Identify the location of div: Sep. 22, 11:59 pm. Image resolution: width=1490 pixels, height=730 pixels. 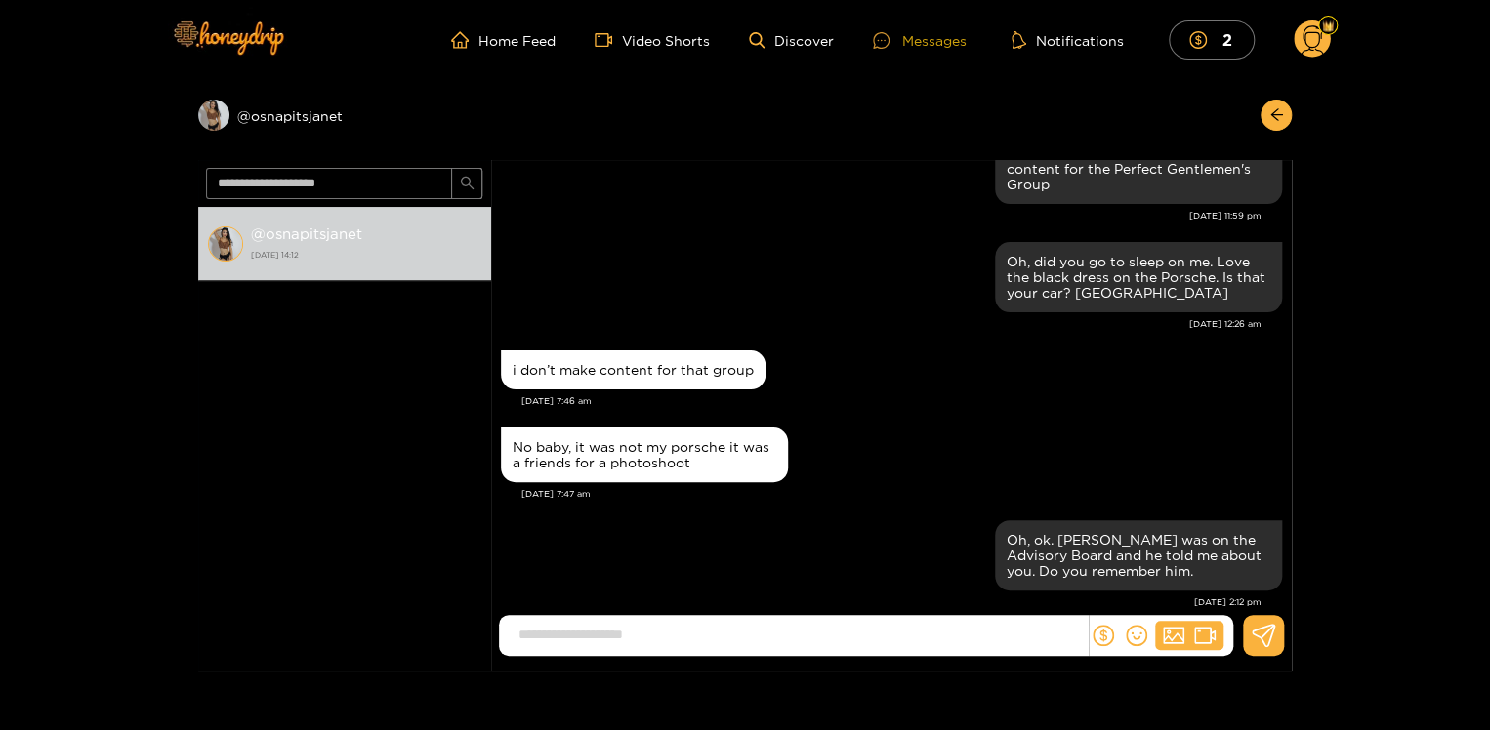
(1138, 169).